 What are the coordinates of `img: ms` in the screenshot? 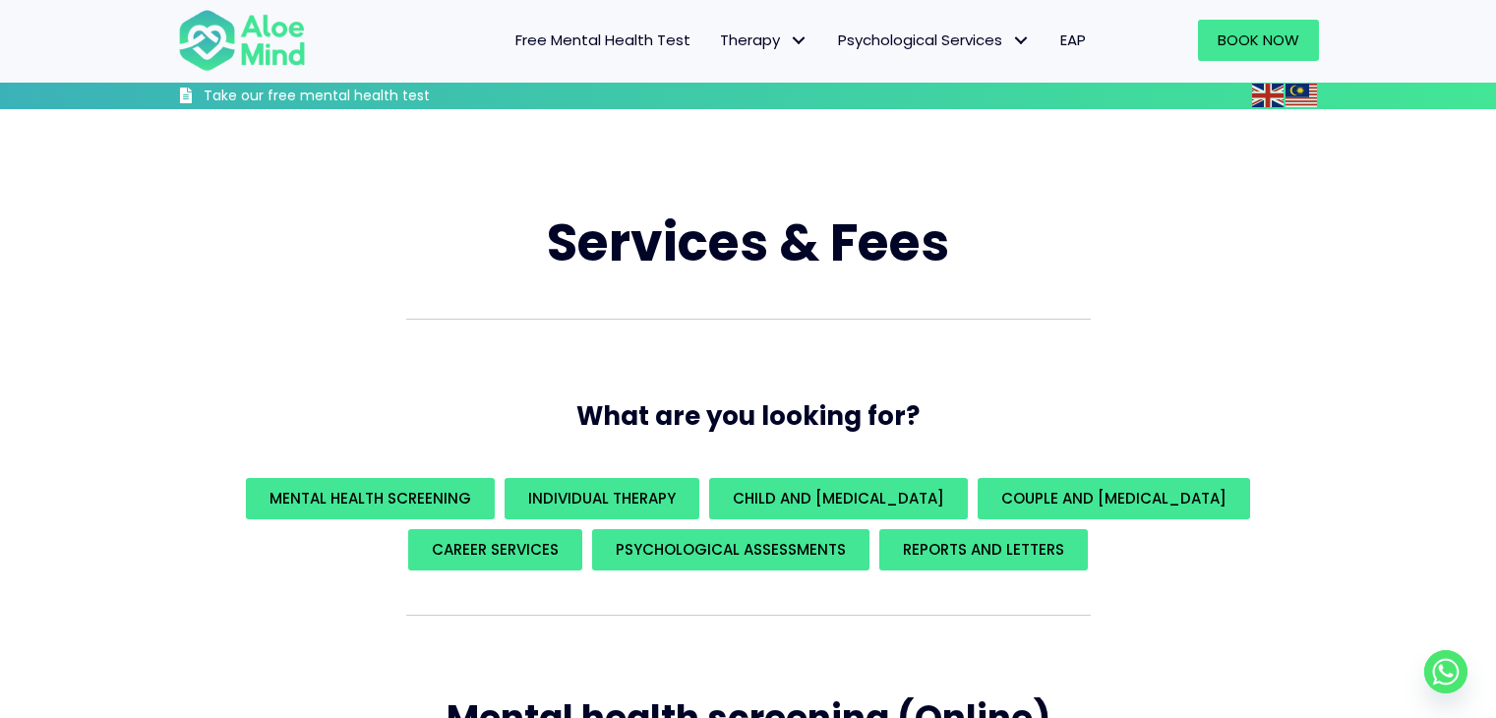 It's located at (1301, 95).